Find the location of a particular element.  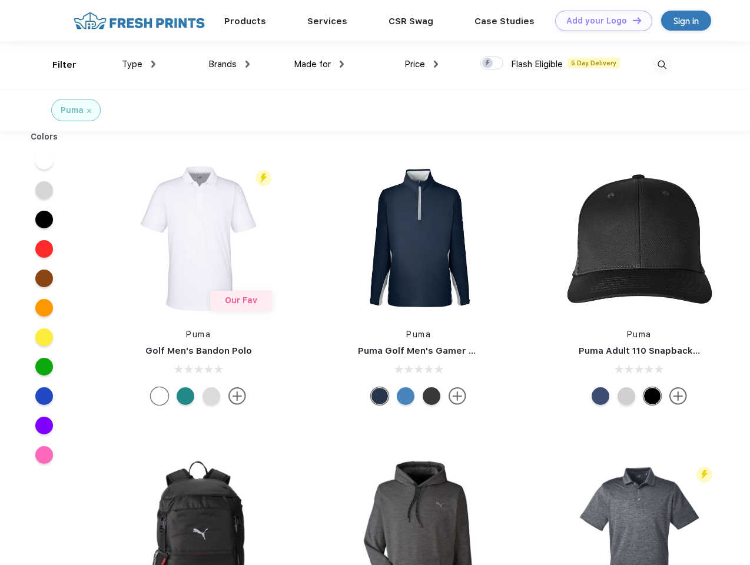

span: Our Fav is located at coordinates (241, 300).